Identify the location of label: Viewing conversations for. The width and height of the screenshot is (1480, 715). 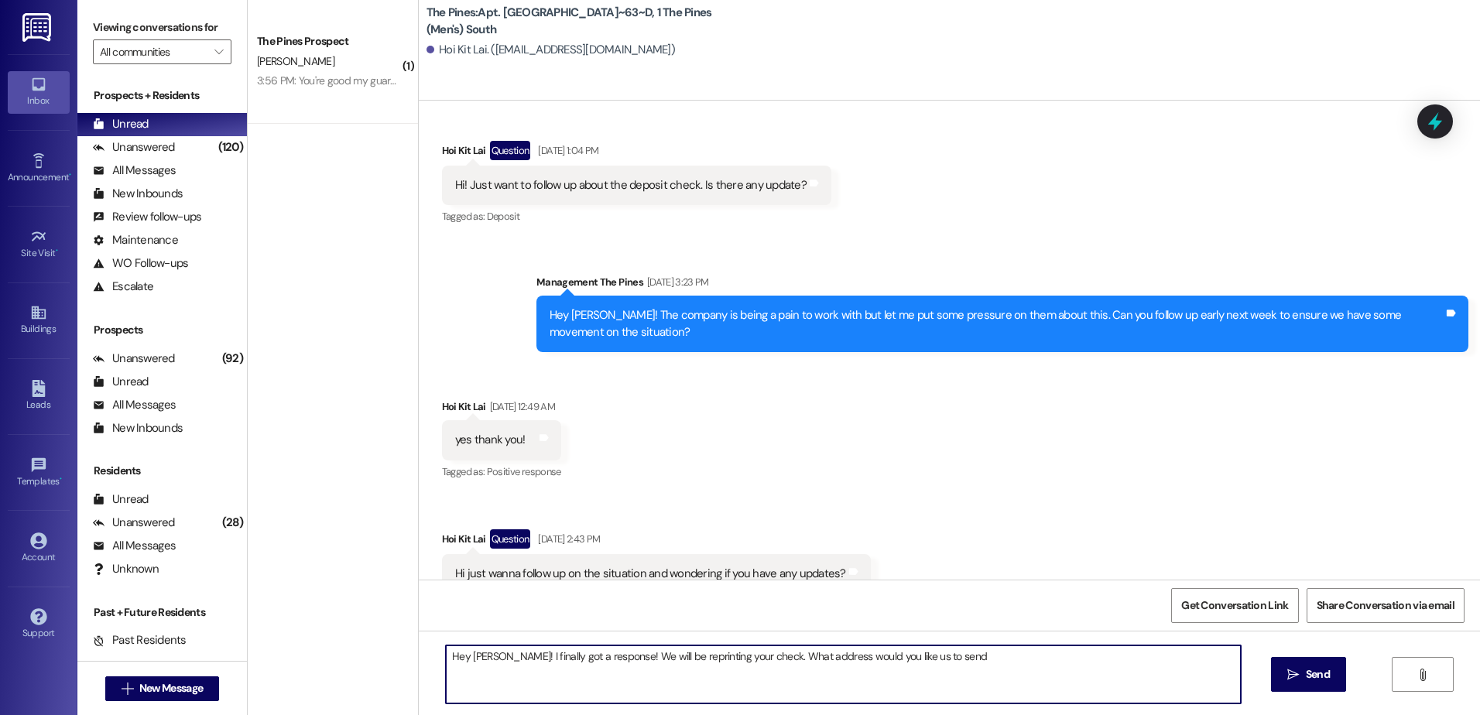
(162, 27).